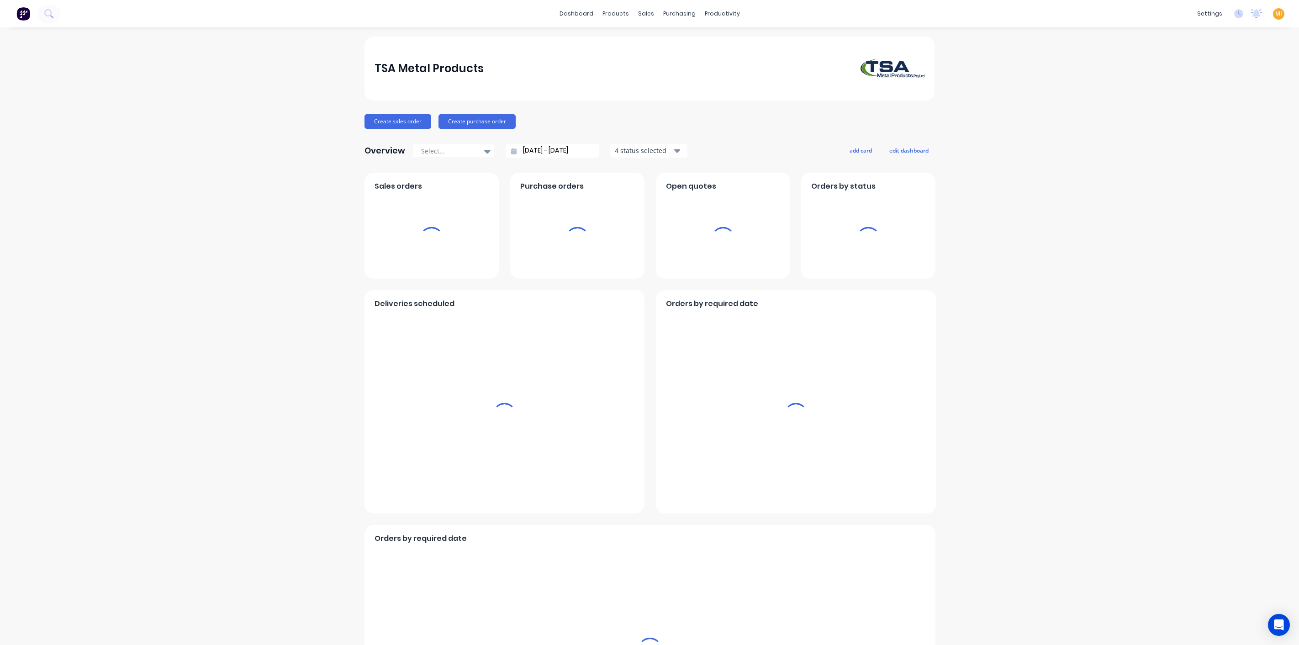 Image resolution: width=1299 pixels, height=645 pixels. What do you see at coordinates (649, 151) in the screenshot?
I see `button: 4 status selected` at bounding box center [649, 151].